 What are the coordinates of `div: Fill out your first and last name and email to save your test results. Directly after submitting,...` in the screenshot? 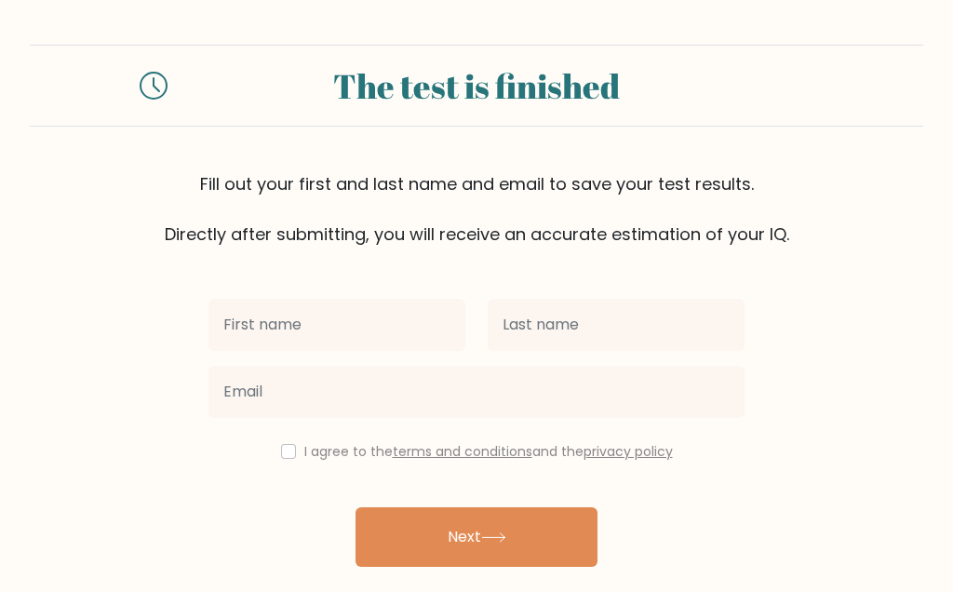 It's located at (476, 208).